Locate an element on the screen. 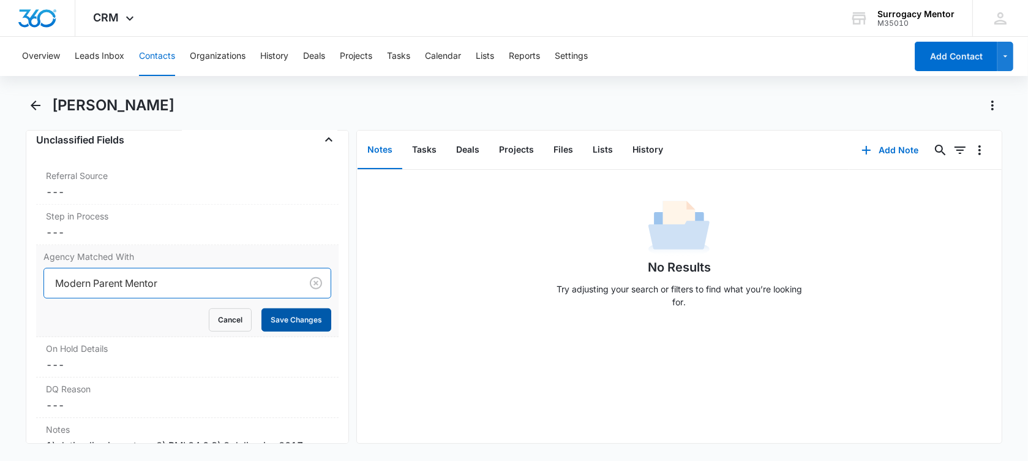 The image size is (1028, 461). button: Actions is located at coordinates (993, 105).